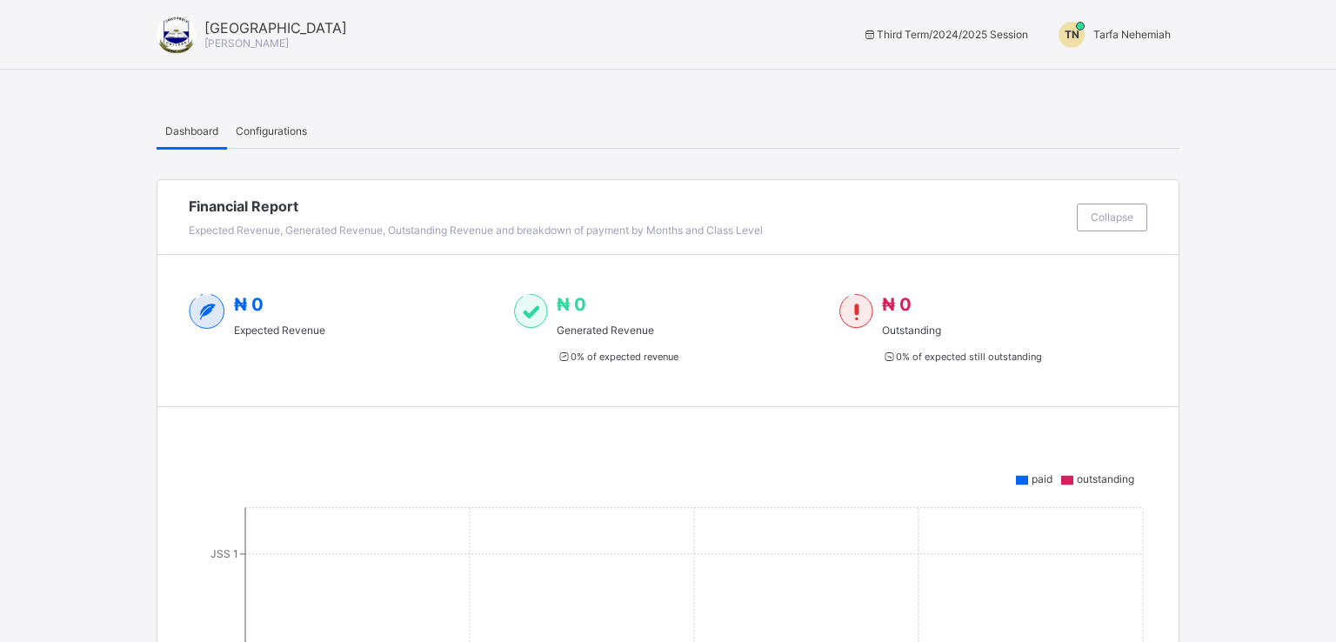 This screenshot has height=642, width=1336. I want to click on span: Expected Revenue, Generated Revenue, Outstanding Revenue and breakdown of payment by Months and C..., so click(476, 230).